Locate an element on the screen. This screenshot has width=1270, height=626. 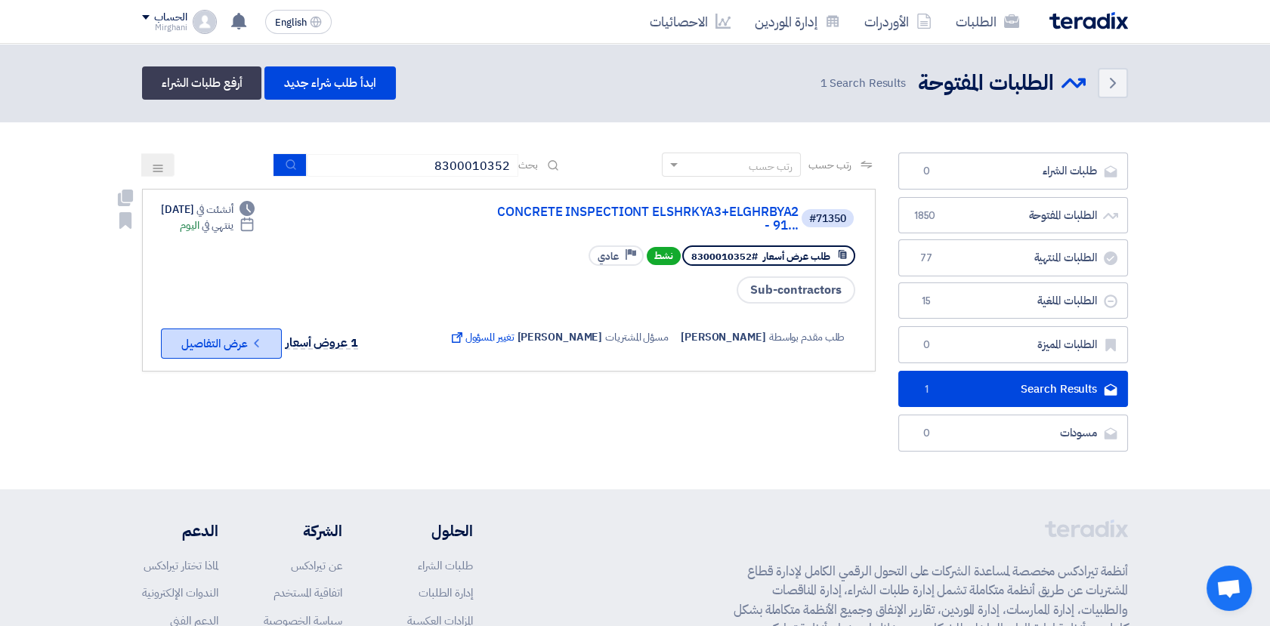
span: ينتهي في is located at coordinates (217, 225).